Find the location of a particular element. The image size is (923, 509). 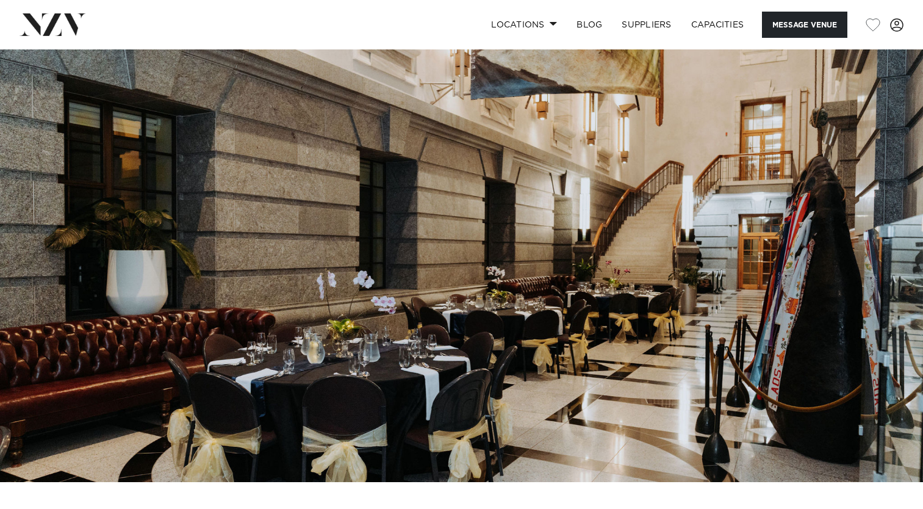

a: BLOG is located at coordinates (589, 24).